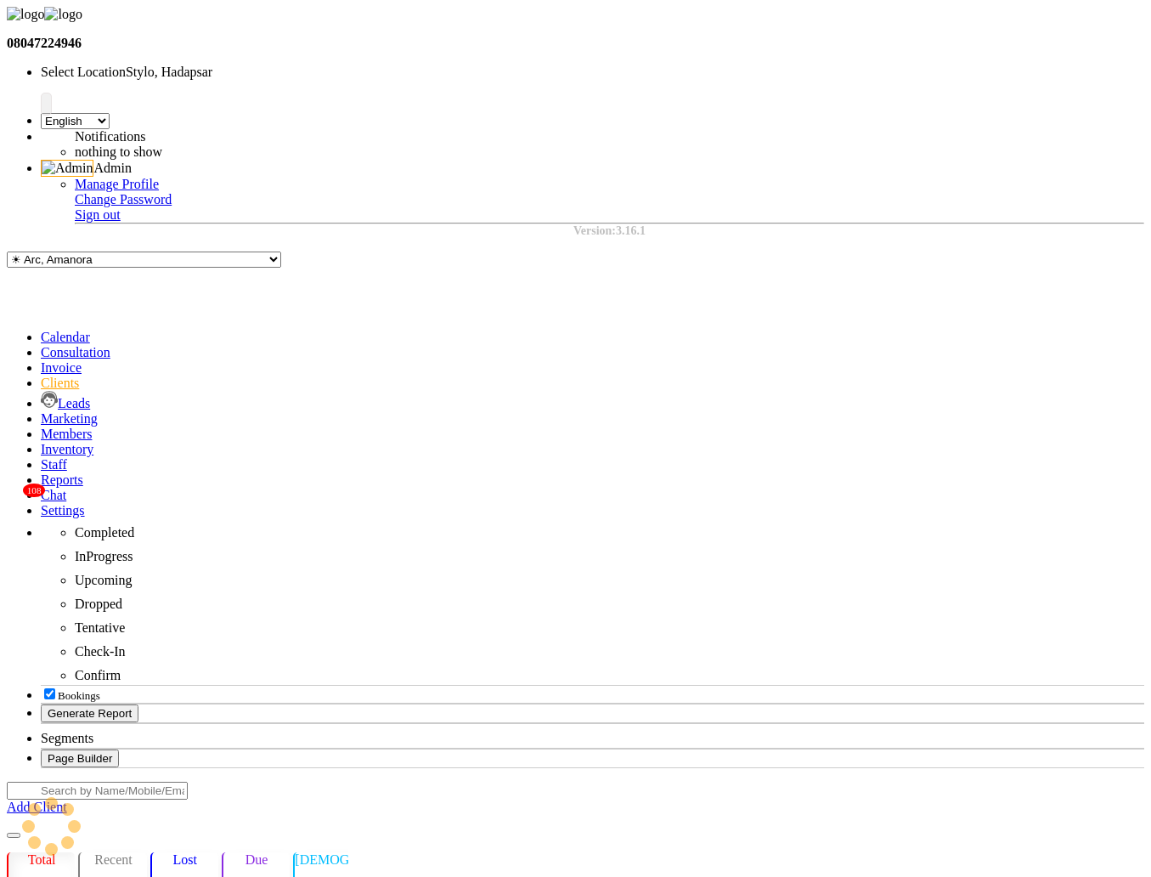 The height and width of the screenshot is (877, 1151). I want to click on span: Inventory, so click(67, 449).